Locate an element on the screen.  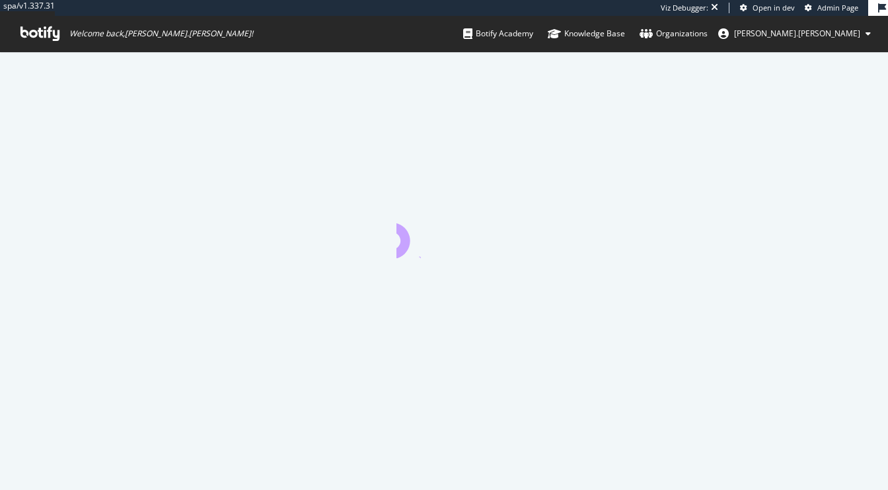
div: Knowledge Base is located at coordinates (586, 34).